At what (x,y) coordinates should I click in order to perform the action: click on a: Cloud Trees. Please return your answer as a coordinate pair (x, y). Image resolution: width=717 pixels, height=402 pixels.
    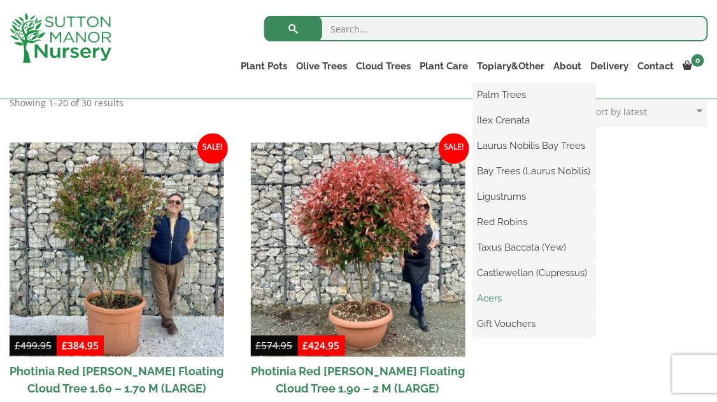
    Looking at the image, I should click on (384, 66).